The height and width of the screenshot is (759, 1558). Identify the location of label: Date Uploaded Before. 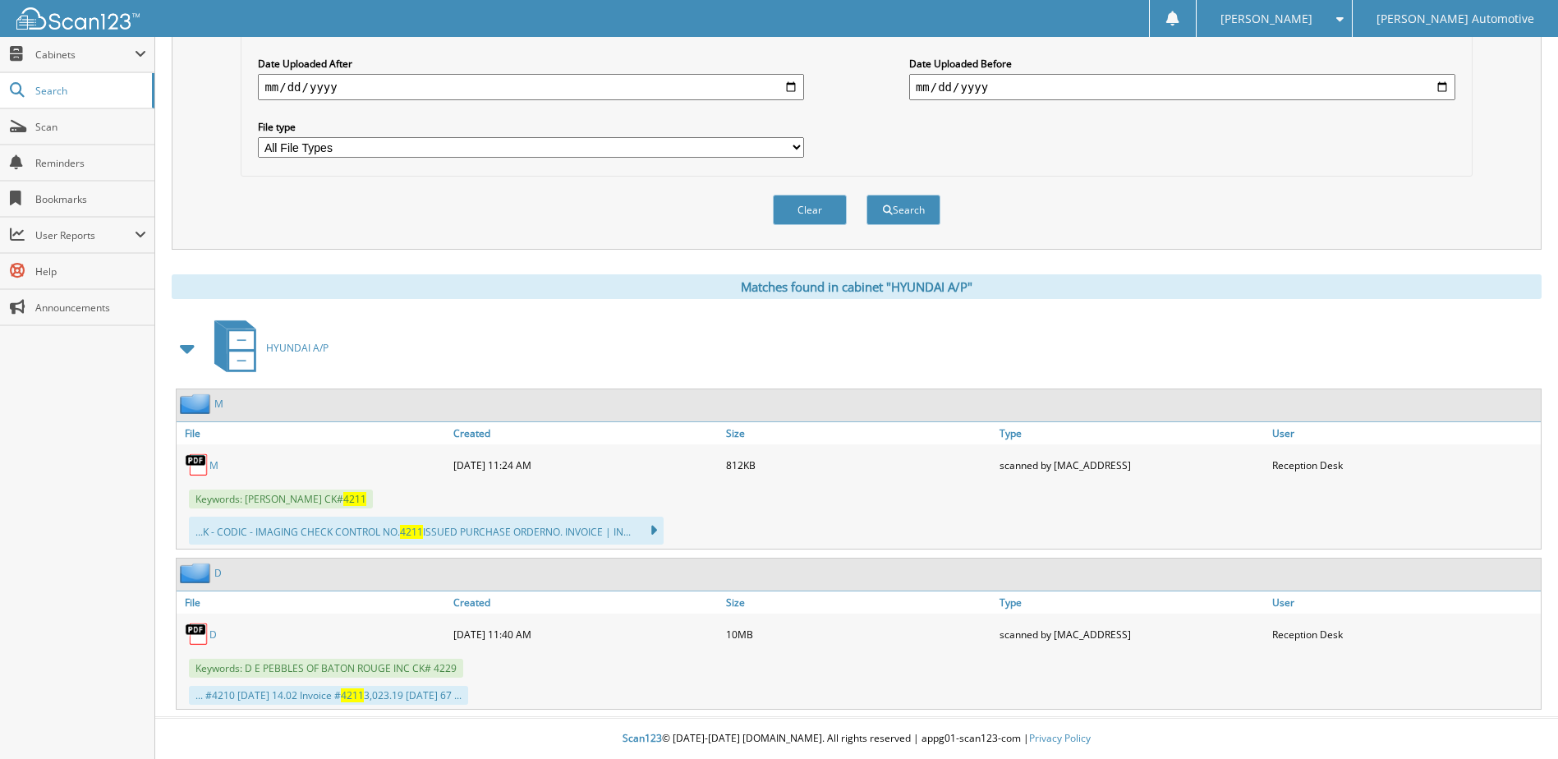
(1182, 63).